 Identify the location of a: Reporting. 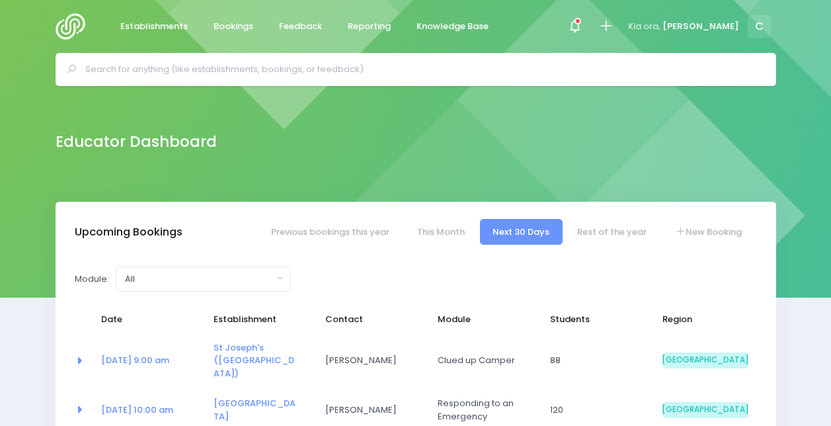
(370, 26).